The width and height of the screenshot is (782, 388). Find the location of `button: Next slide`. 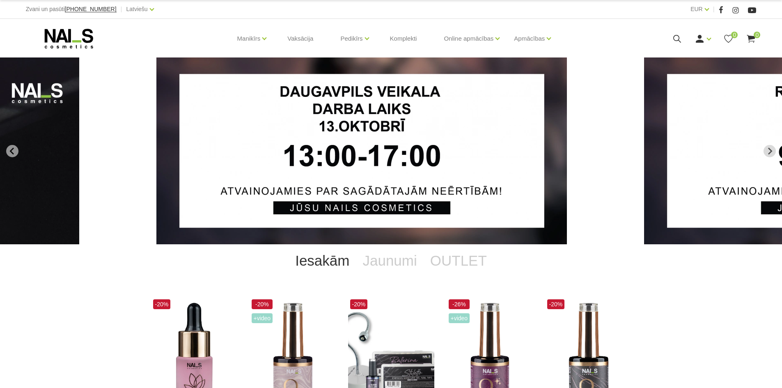

button: Next slide is located at coordinates (770, 151).